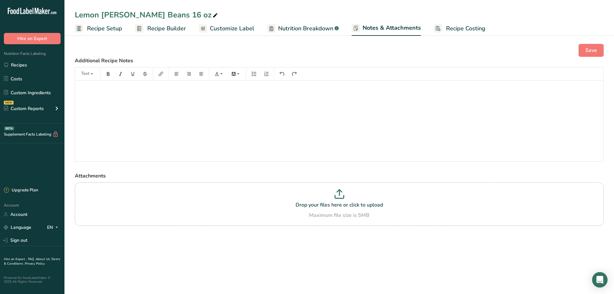 This screenshot has width=614, height=294. I want to click on span: Save, so click(591, 50).